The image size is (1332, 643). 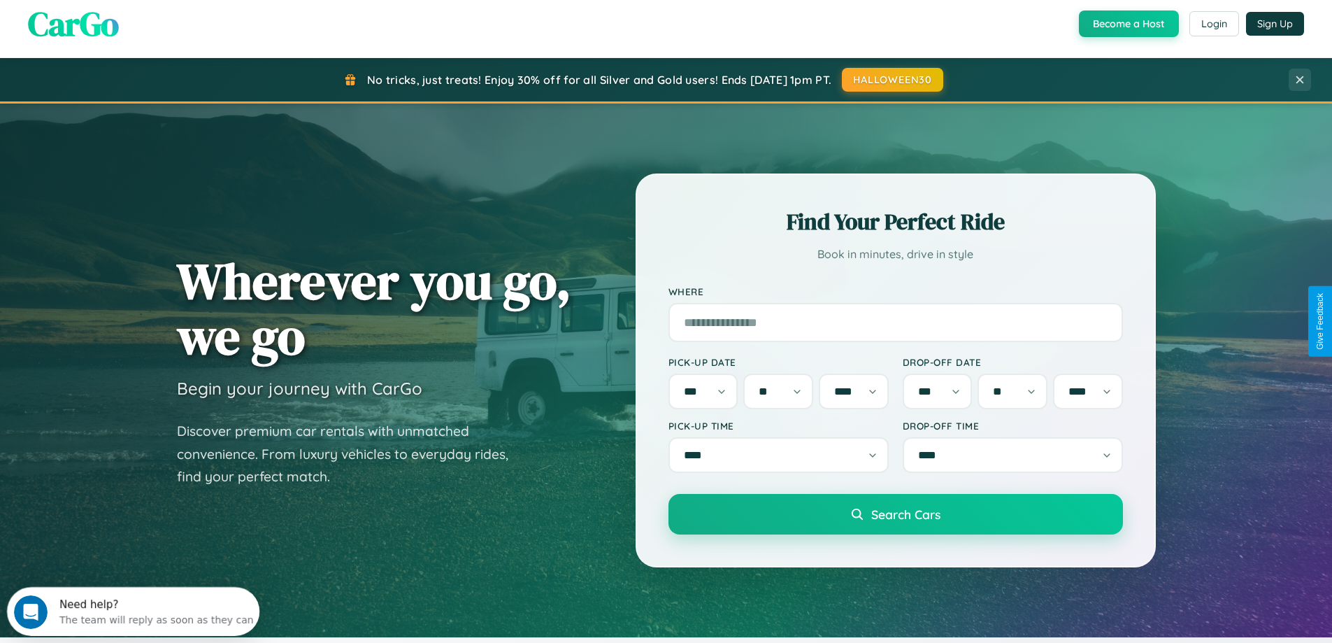 I want to click on div: Open Intercom Messenger, so click(x=133, y=24).